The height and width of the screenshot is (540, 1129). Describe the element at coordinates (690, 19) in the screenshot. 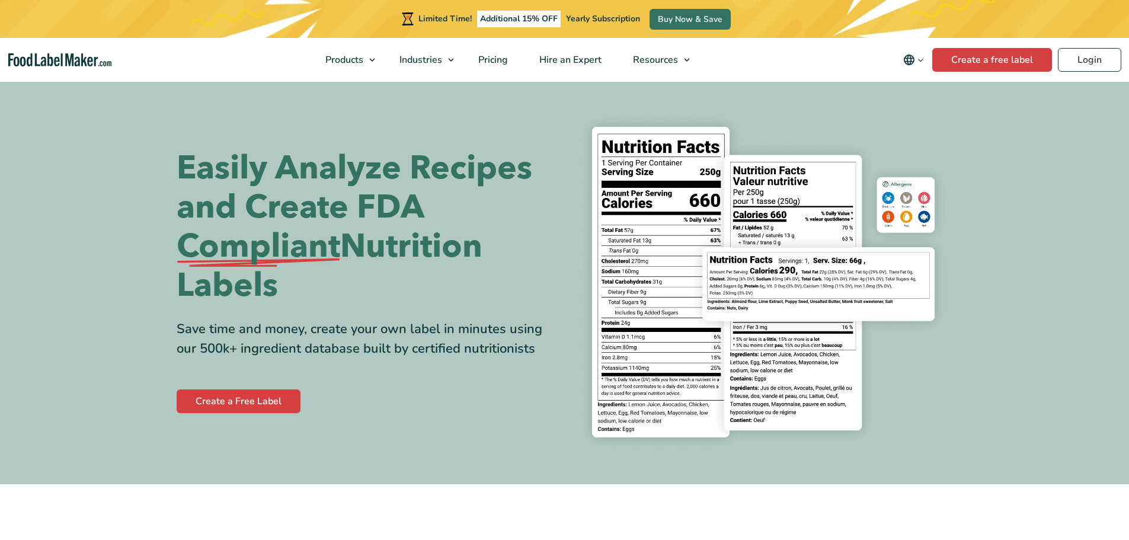

I see `a: Buy Now & Save` at that location.